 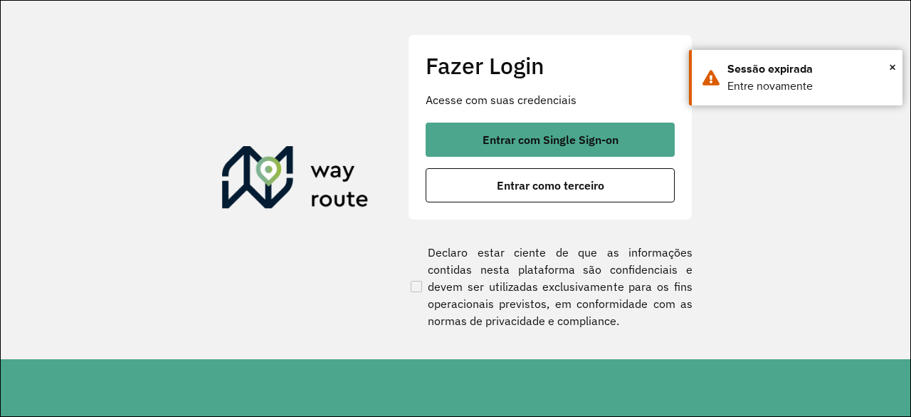 What do you see at coordinates (550, 185) in the screenshot?
I see `span: Entrar como terceiro` at bounding box center [550, 185].